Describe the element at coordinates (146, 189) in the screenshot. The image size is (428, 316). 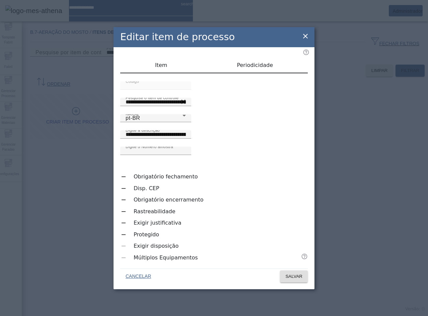
I see `label: Disp. CEP` at that location.